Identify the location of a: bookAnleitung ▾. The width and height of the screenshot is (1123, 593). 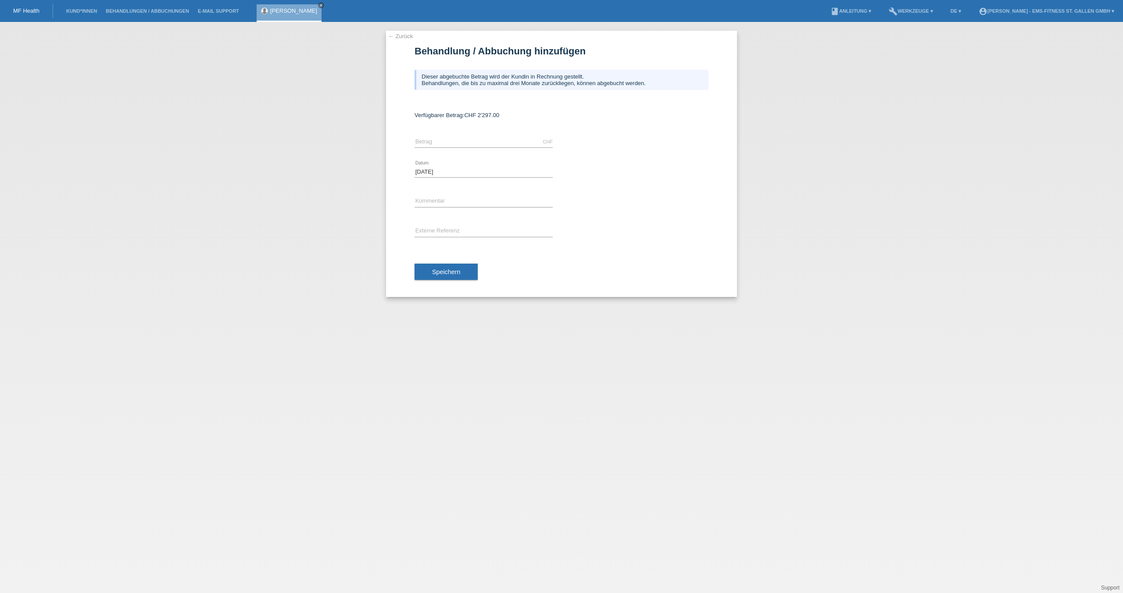
(851, 11).